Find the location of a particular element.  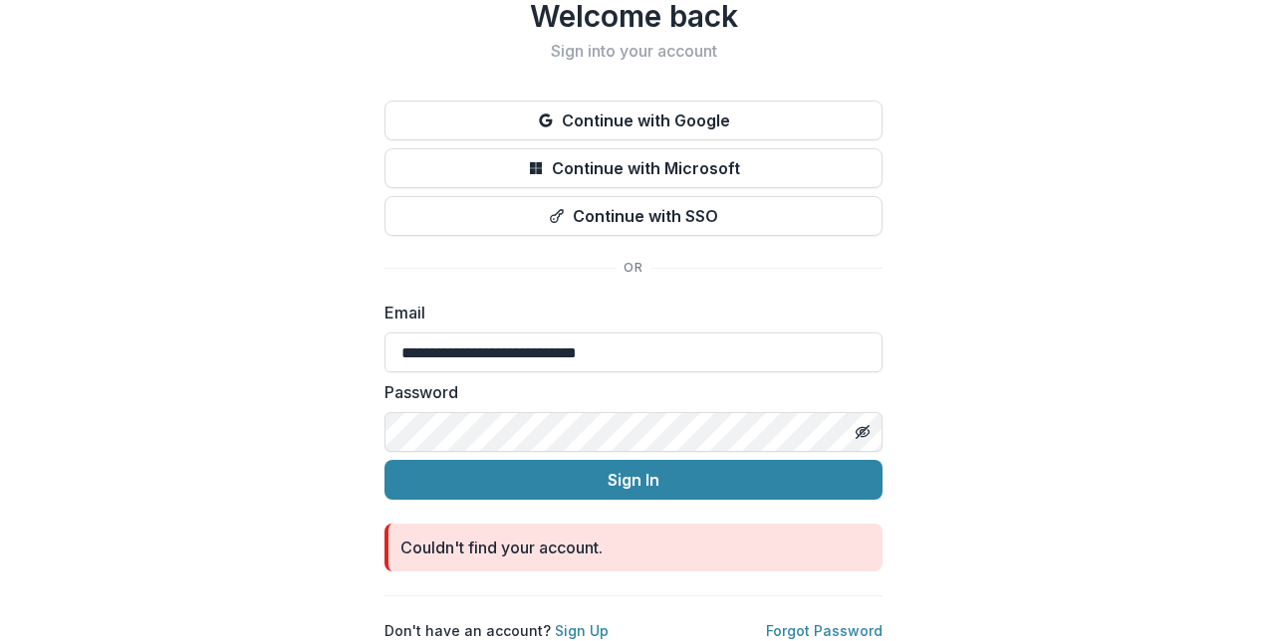

button: Sign In is located at coordinates (633, 480).